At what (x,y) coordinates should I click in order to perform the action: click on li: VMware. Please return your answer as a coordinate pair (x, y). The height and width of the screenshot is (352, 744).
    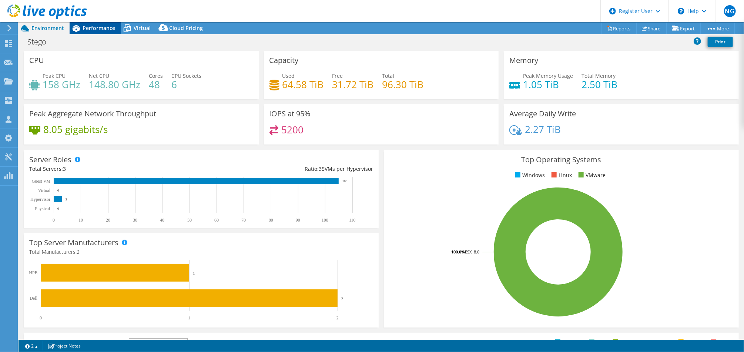
    Looking at the image, I should click on (591, 175).